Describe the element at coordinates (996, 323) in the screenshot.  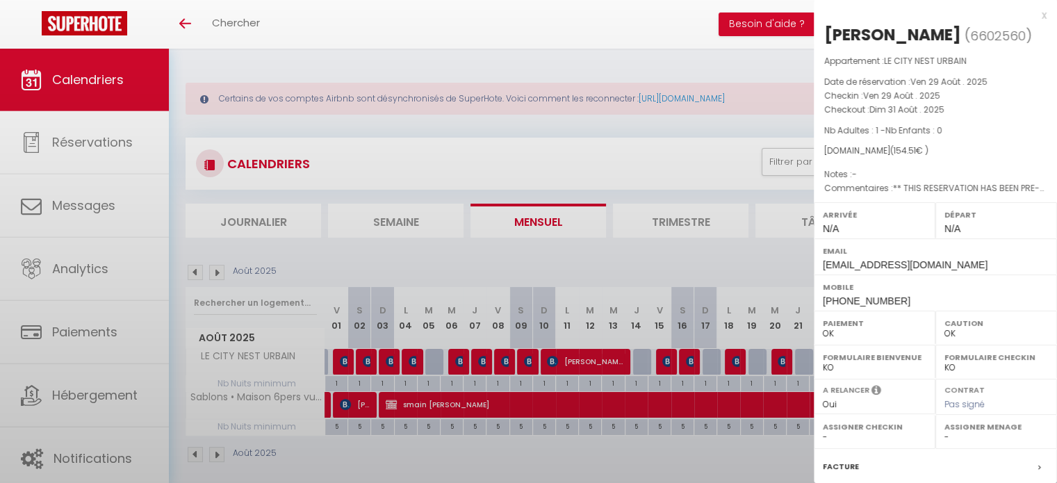
I see `label: Caution` at that location.